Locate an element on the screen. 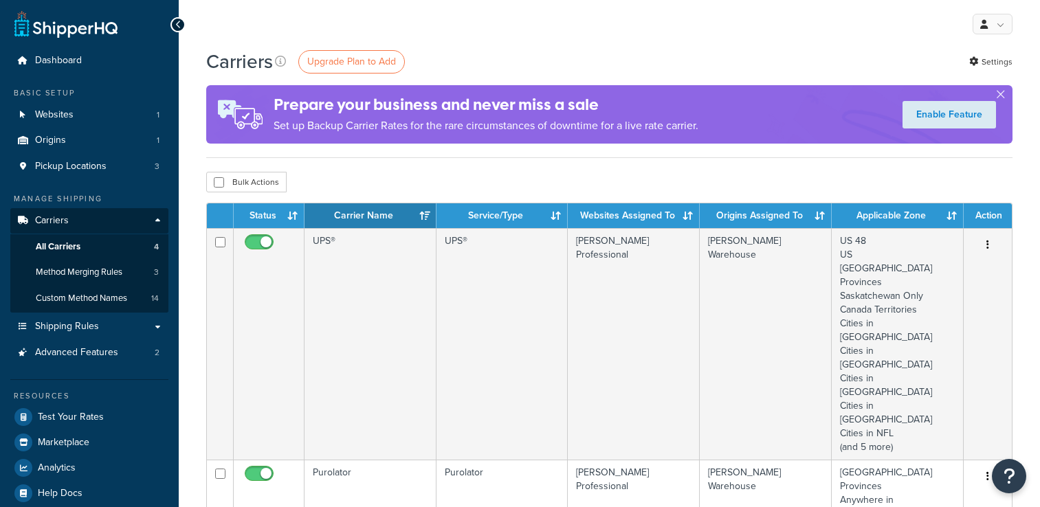 Image resolution: width=1040 pixels, height=507 pixels. span: 2 is located at coordinates (157, 353).